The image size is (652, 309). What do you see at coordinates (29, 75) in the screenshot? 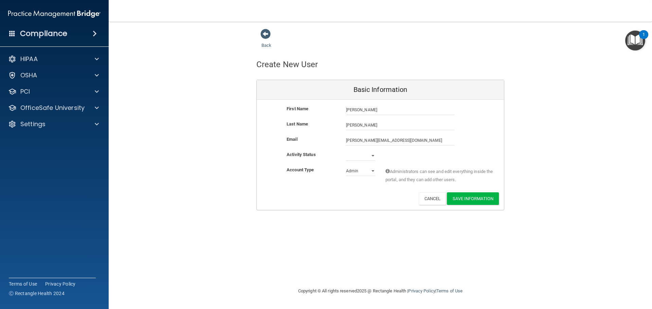
I see `p: OSHA` at bounding box center [29, 75].